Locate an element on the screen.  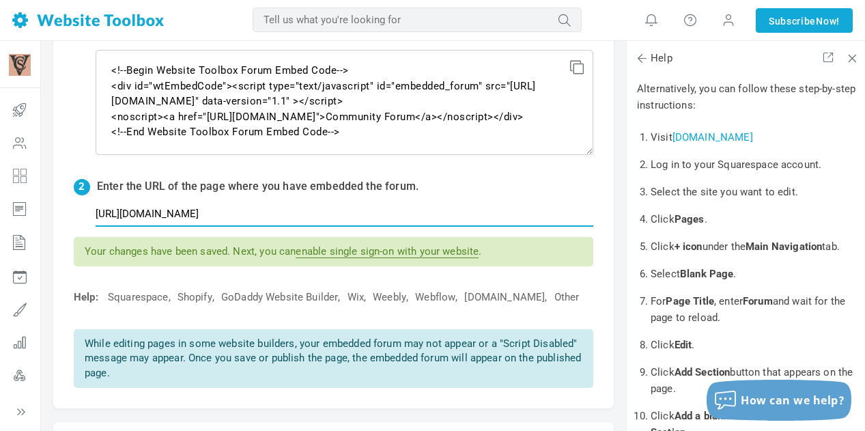
input: Example: https://www.yourdomain.com/forum/ is located at coordinates (344, 214).